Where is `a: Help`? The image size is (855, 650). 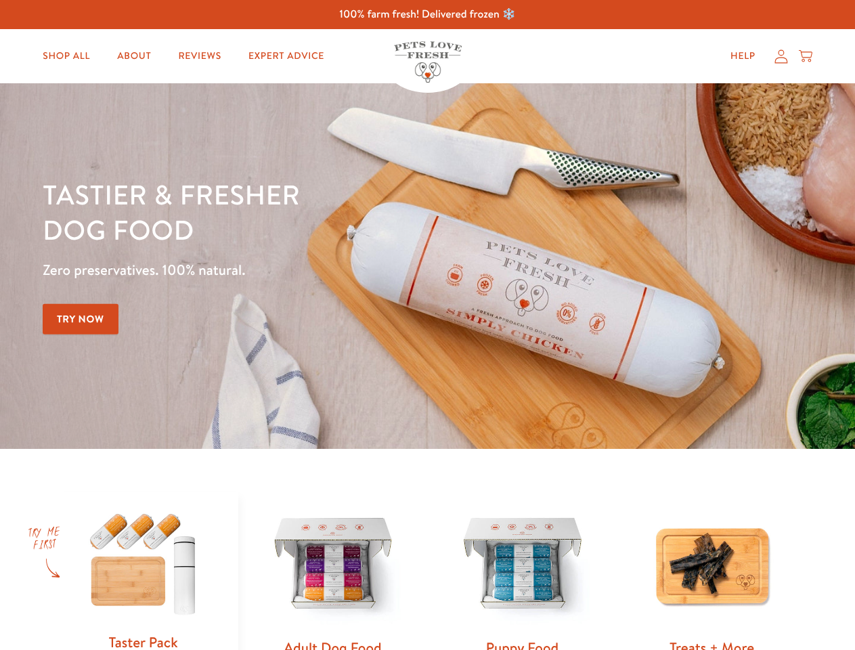 a: Help is located at coordinates (742, 56).